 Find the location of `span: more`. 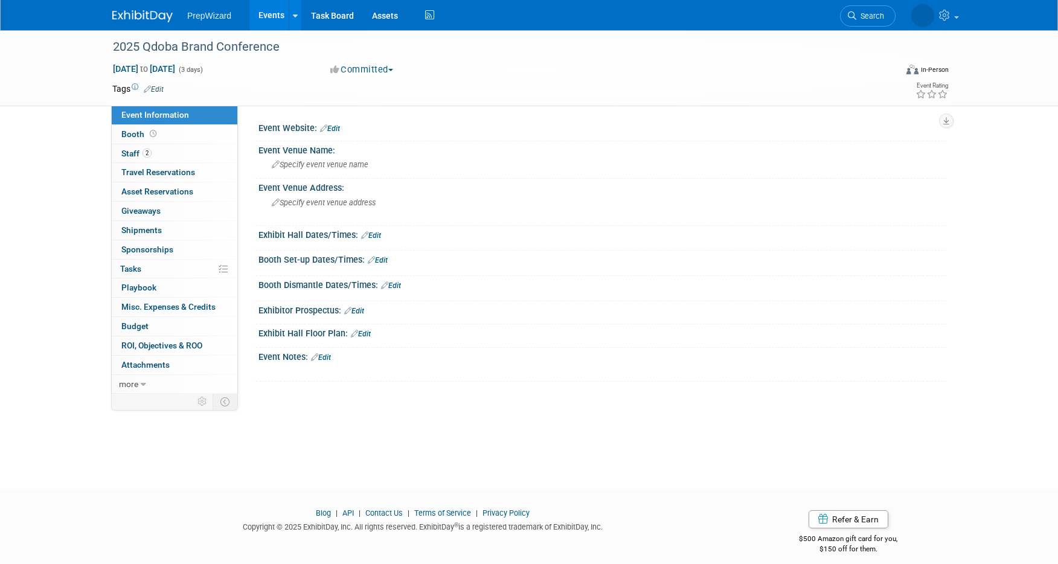

span: more is located at coordinates (129, 384).